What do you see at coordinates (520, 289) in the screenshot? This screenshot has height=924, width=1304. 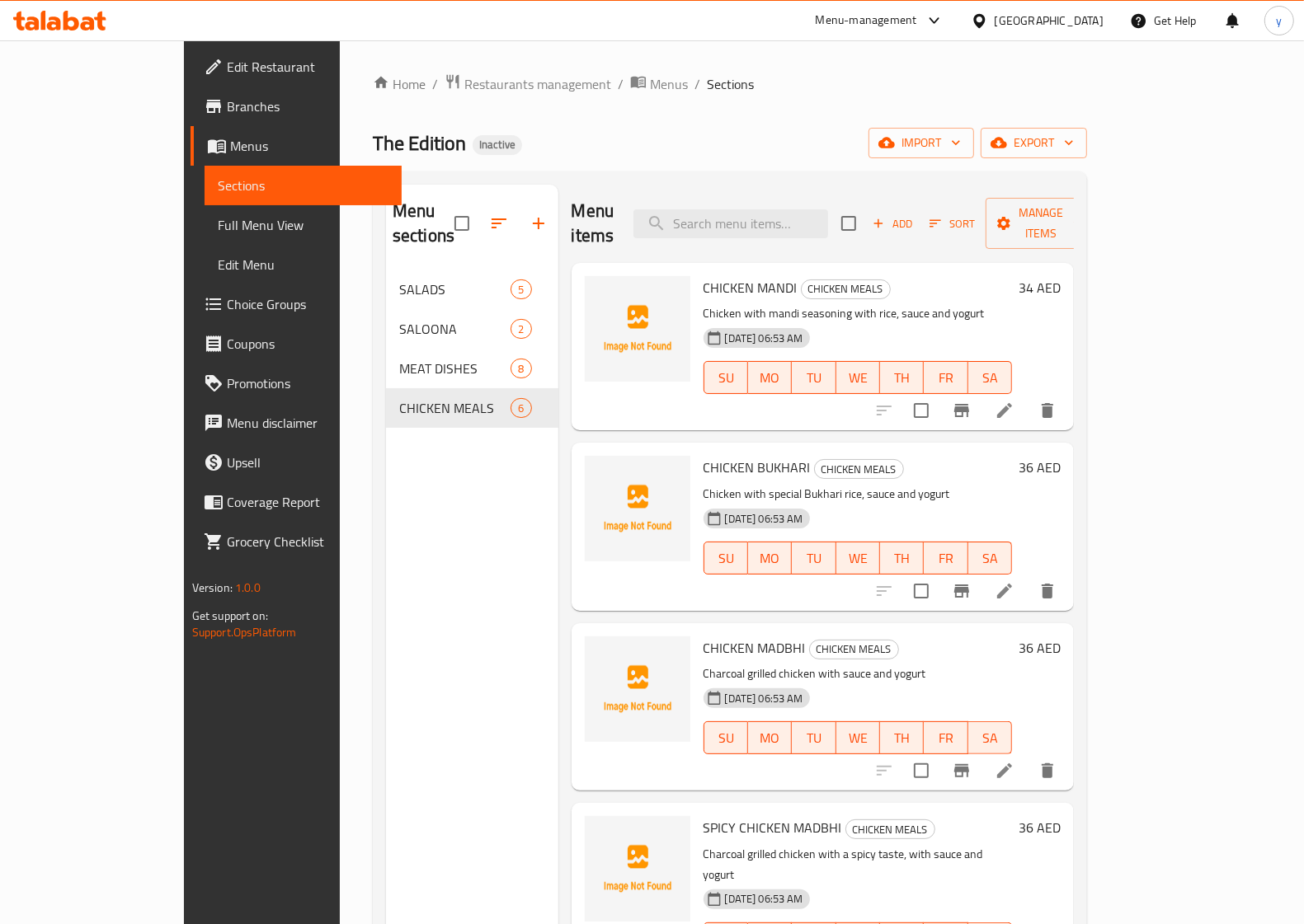 I see `span: 5` at bounding box center [520, 289].